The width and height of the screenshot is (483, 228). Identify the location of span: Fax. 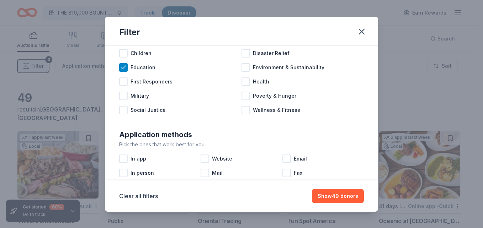
(298, 173).